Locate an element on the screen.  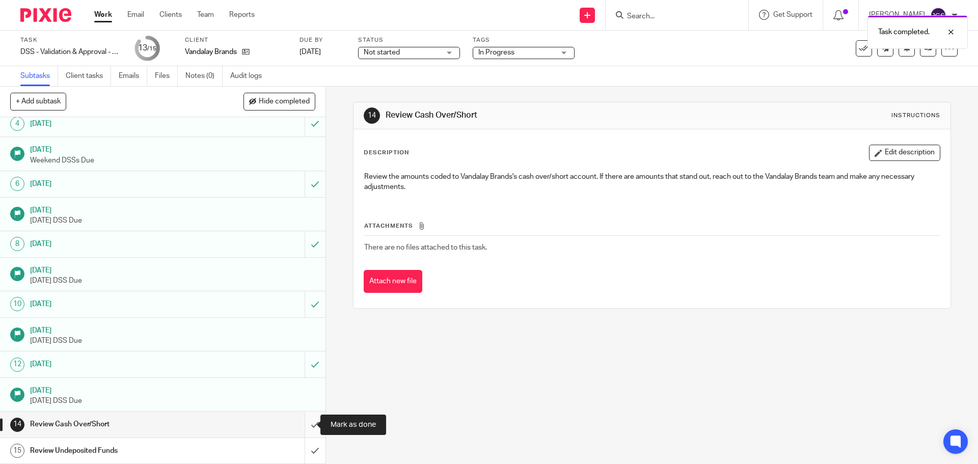
a: Audit logs is located at coordinates (250, 76).